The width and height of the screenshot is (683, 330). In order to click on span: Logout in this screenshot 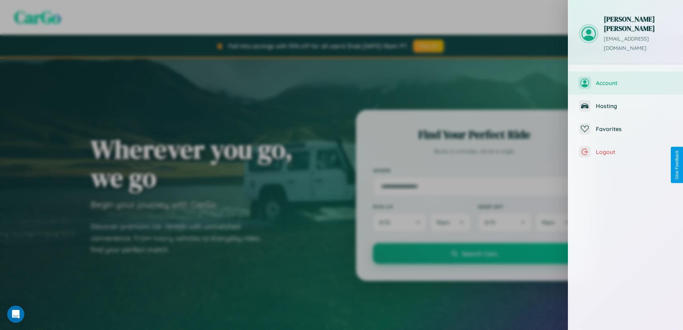, I will do `click(634, 152)`.